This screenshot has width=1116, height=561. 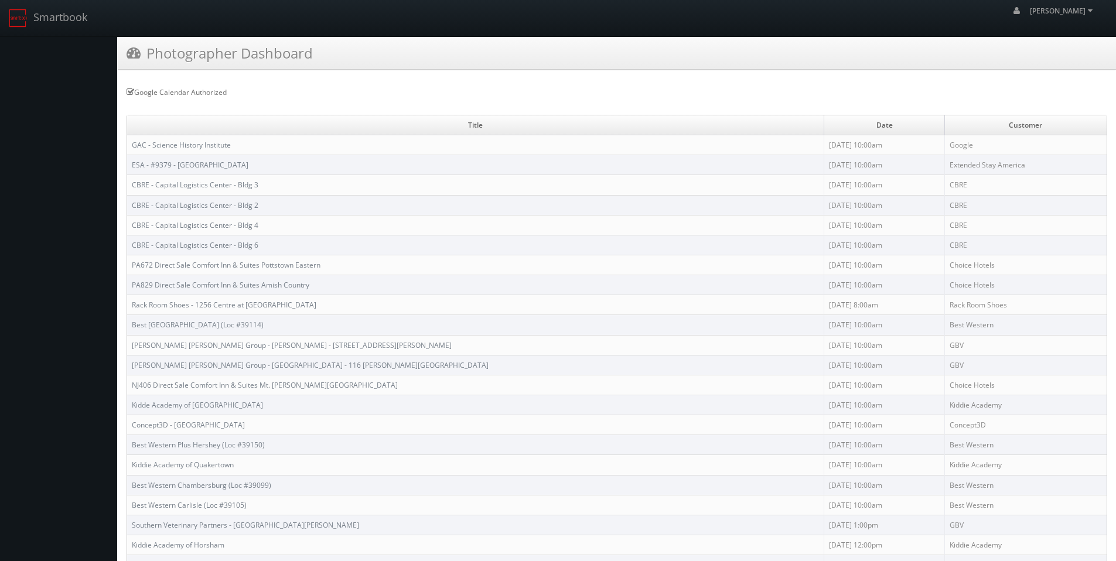 I want to click on td: Title, so click(x=476, y=125).